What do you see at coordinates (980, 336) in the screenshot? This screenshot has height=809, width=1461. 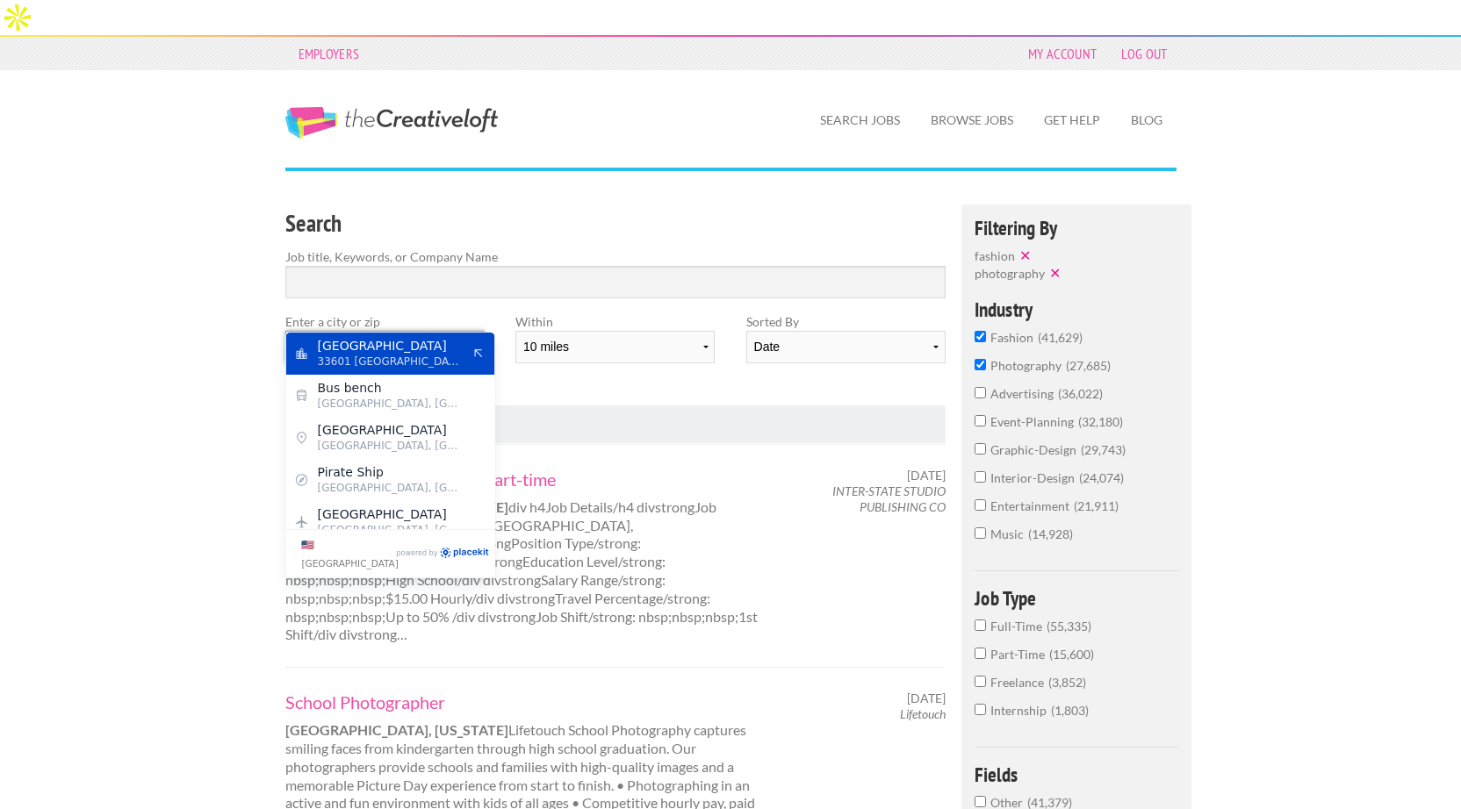 I see `input: fashion41,629` at bounding box center [980, 336].